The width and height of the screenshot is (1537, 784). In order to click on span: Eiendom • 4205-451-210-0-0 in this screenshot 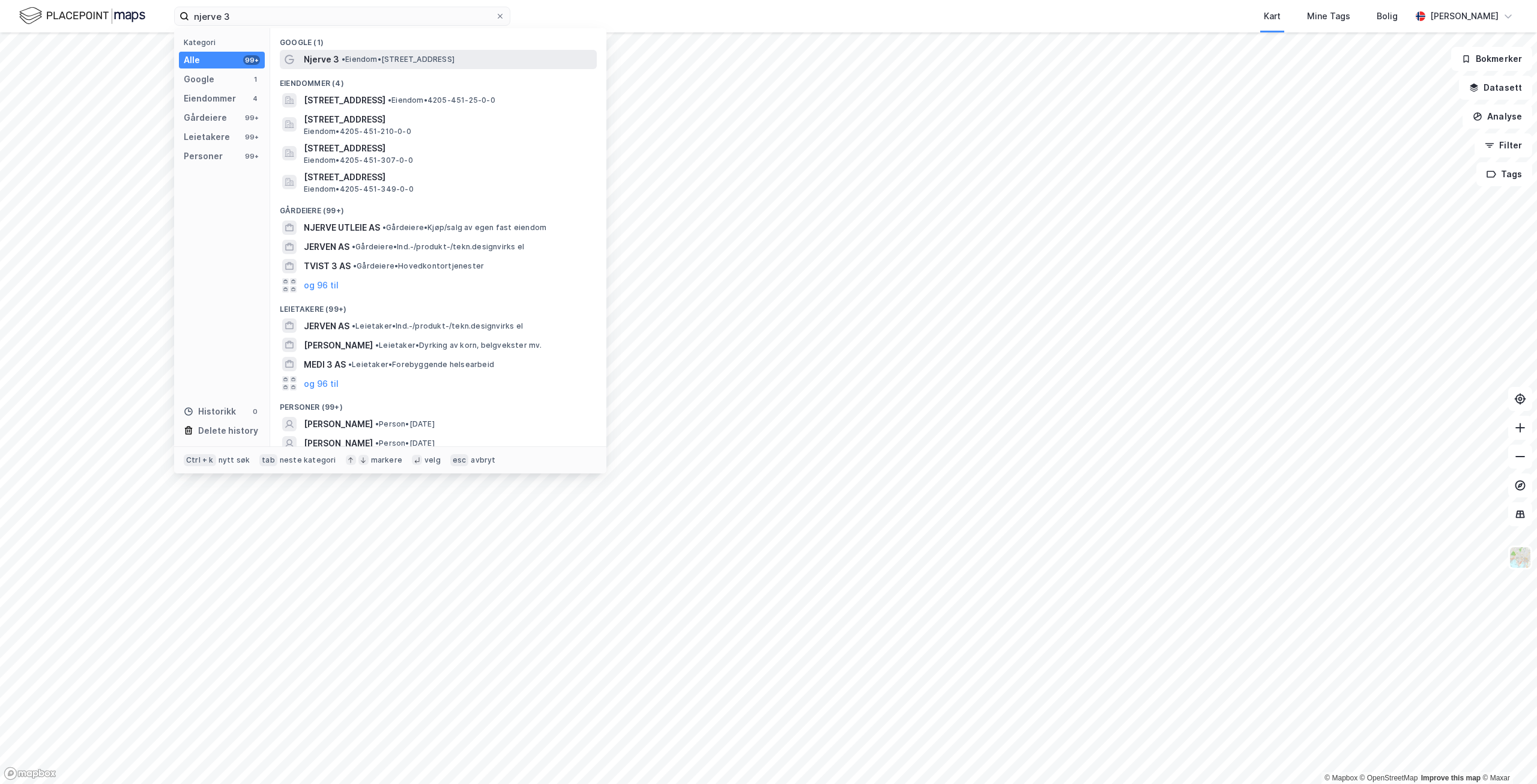, I will do `click(357, 132)`.